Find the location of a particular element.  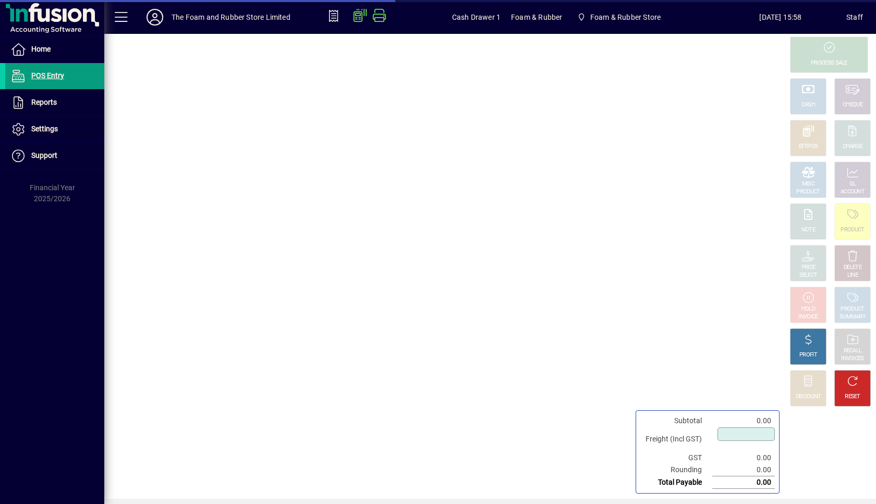

div: INVOICE is located at coordinates (808, 317).